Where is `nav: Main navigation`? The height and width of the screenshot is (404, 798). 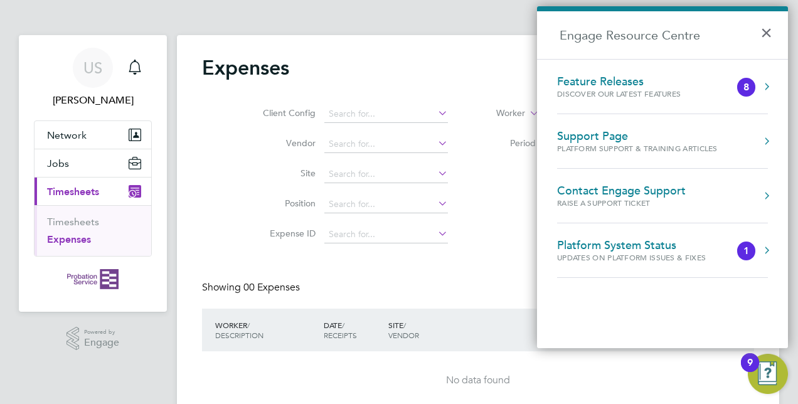 nav: Main navigation is located at coordinates (93, 173).